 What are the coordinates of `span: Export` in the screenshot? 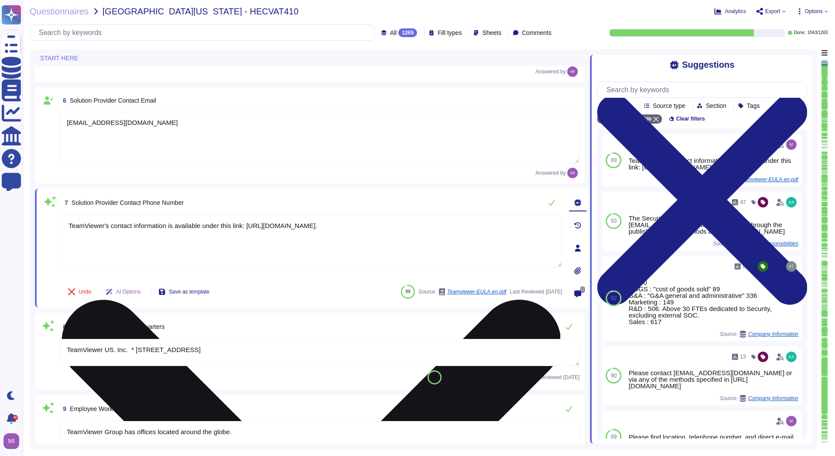 It's located at (773, 11).